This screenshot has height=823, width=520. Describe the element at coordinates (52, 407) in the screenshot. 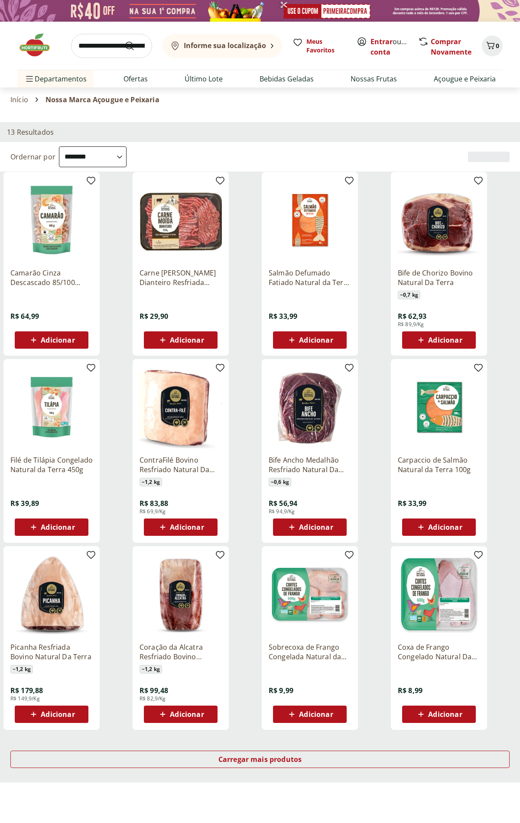

I see `img: Filé de Tilápia Congelado Natural da Terra 450g` at that location.